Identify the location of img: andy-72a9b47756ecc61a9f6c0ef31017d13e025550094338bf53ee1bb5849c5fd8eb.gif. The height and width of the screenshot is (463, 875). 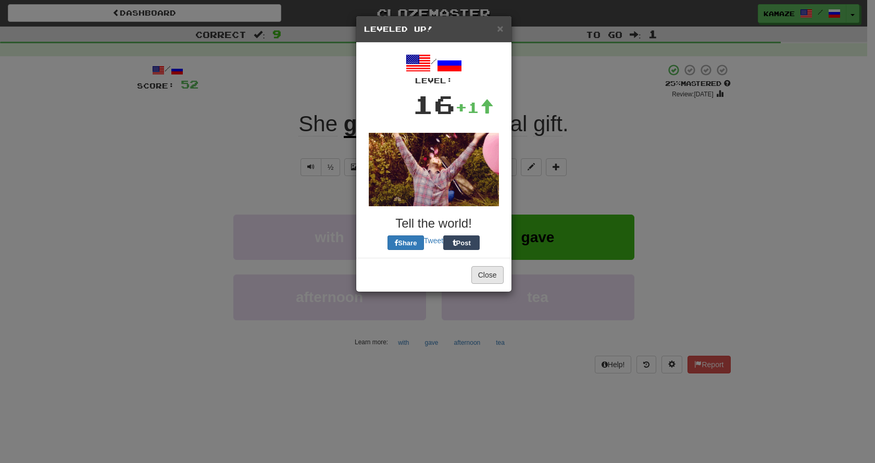
(434, 169).